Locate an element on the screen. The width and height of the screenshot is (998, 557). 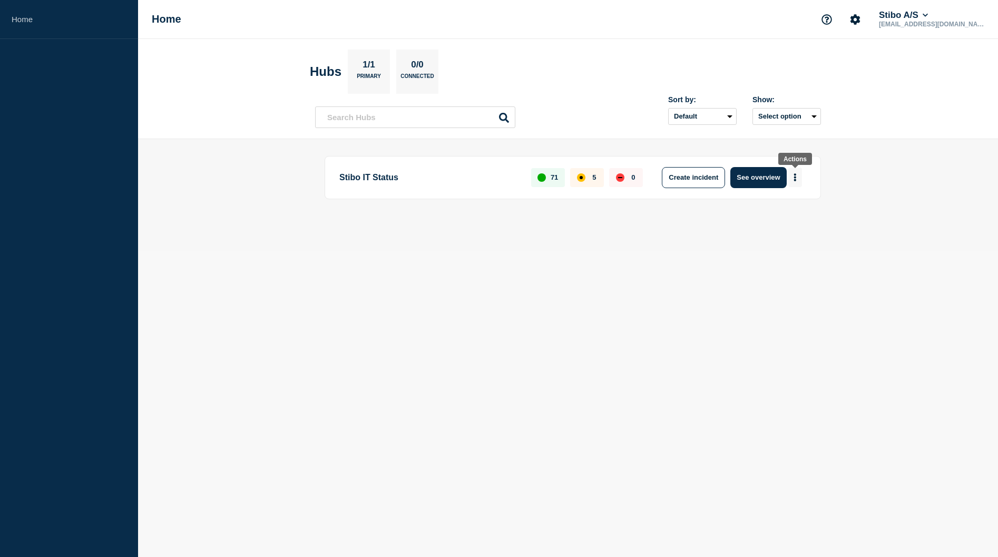
input: Search Hubs is located at coordinates (415, 117).